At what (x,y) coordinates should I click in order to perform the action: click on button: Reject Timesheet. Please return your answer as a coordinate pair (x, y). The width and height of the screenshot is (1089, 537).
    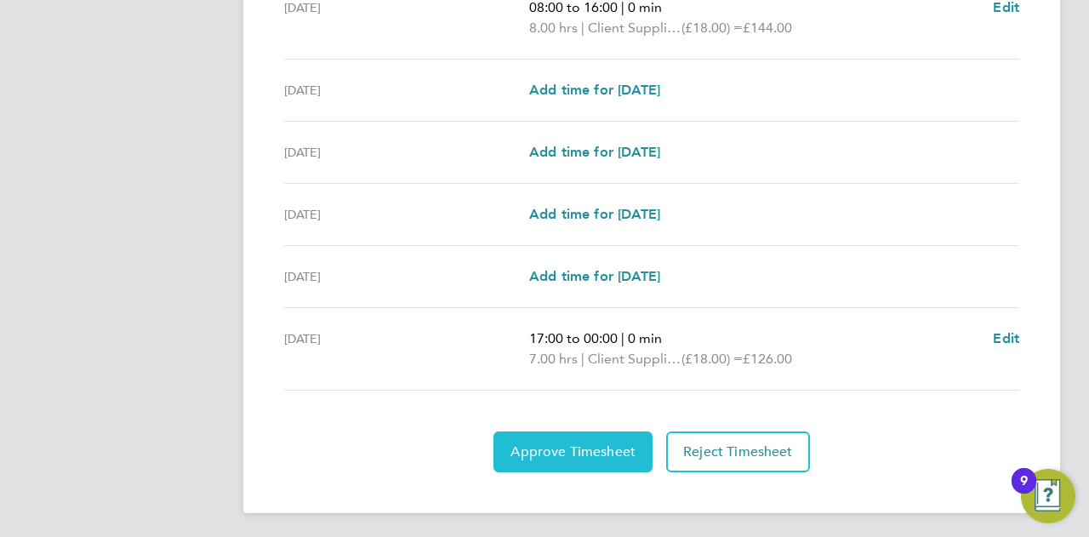
    Looking at the image, I should click on (737, 452).